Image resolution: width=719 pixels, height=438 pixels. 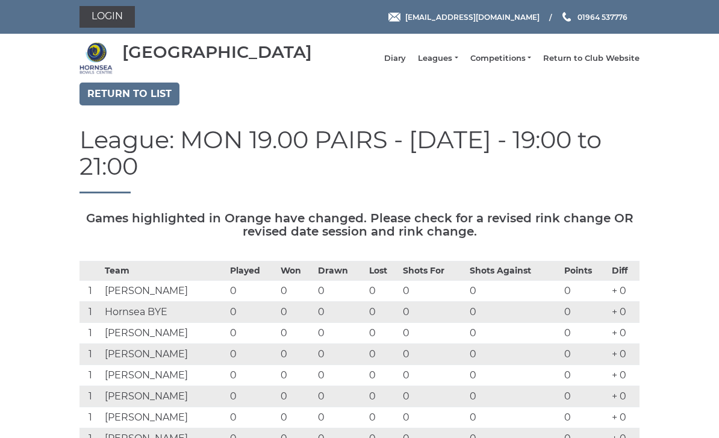 I want to click on th: Team, so click(x=164, y=271).